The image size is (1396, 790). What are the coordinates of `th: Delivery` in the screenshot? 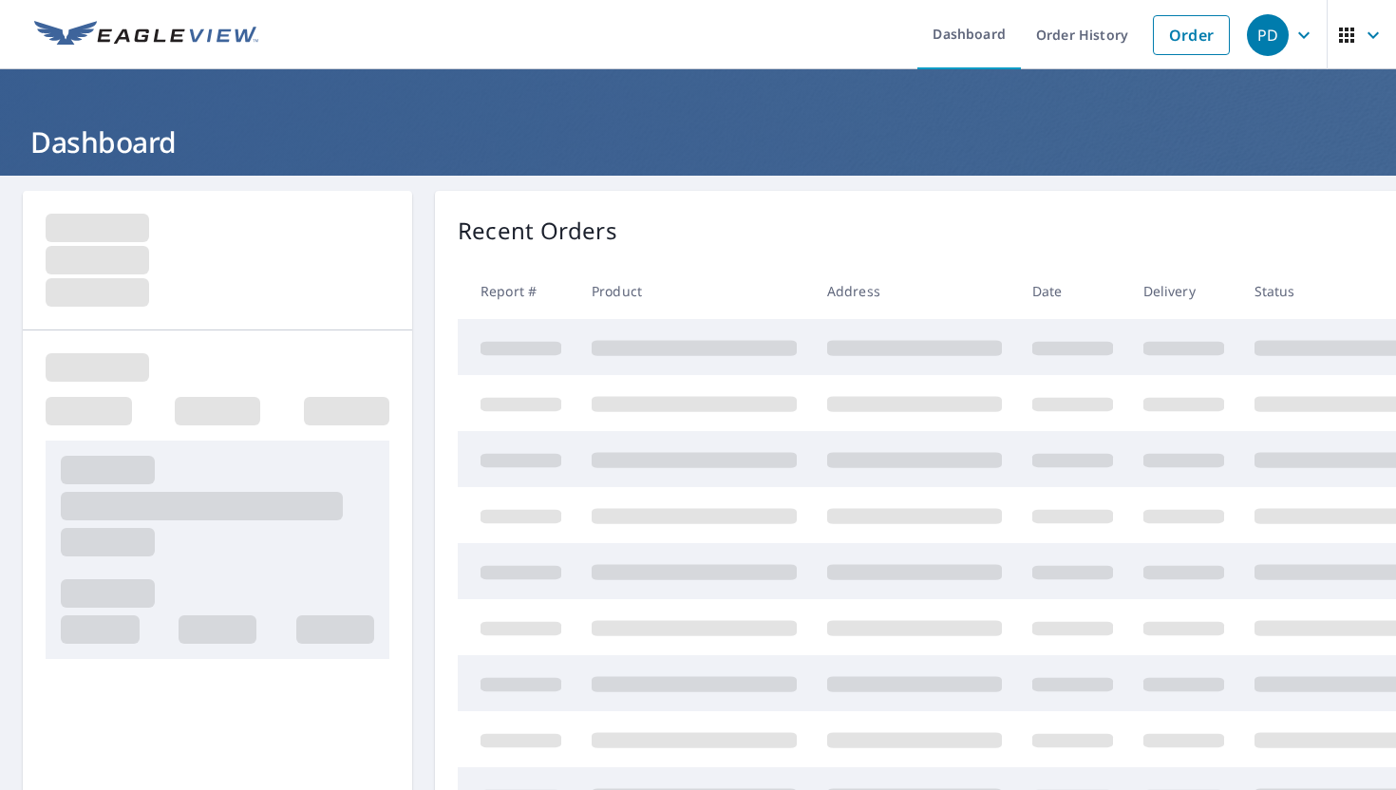 It's located at (1184, 291).